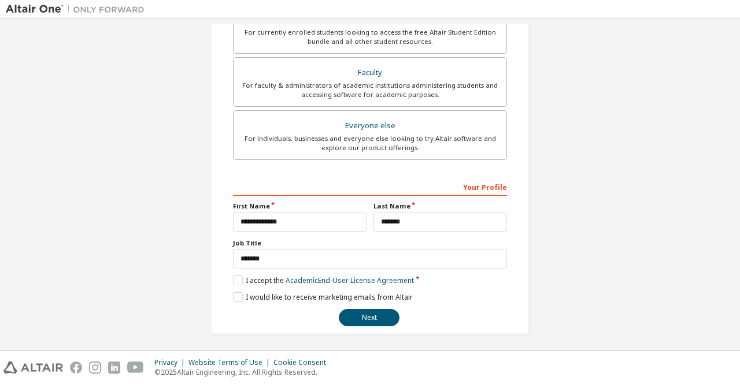  Describe the element at coordinates (370, 73) in the screenshot. I see `div: Faculty` at that location.